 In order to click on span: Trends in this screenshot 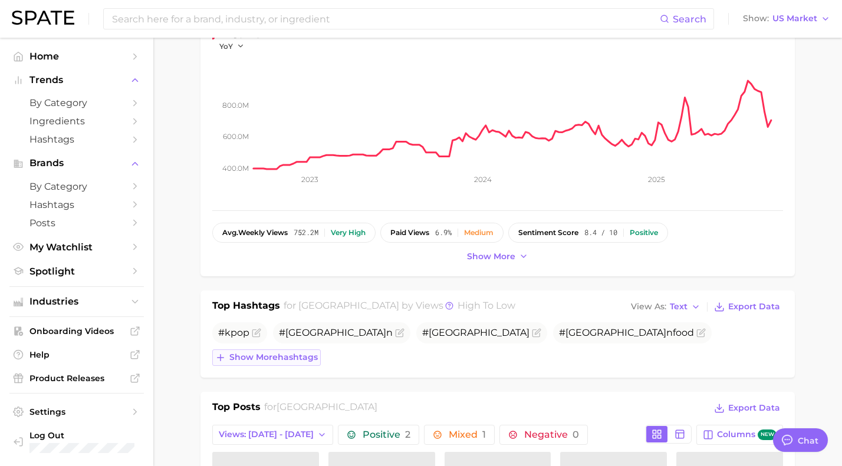, I will do `click(77, 80)`.